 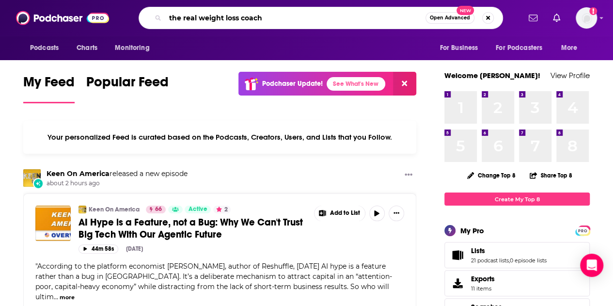 What do you see at coordinates (586, 18) in the screenshot?
I see `button: Show profile menu` at bounding box center [586, 18].